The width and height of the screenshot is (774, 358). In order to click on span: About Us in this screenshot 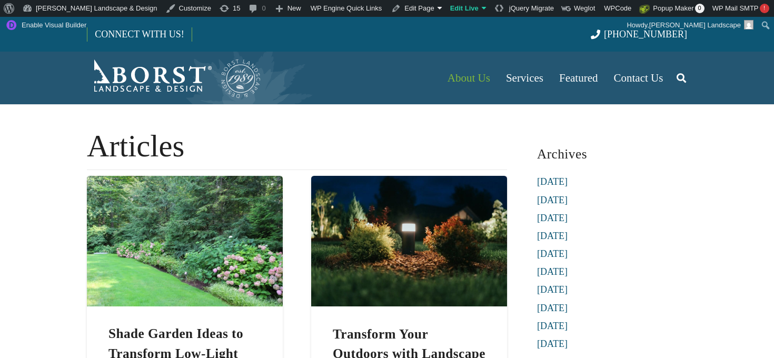, I will do `click(469, 78)`.